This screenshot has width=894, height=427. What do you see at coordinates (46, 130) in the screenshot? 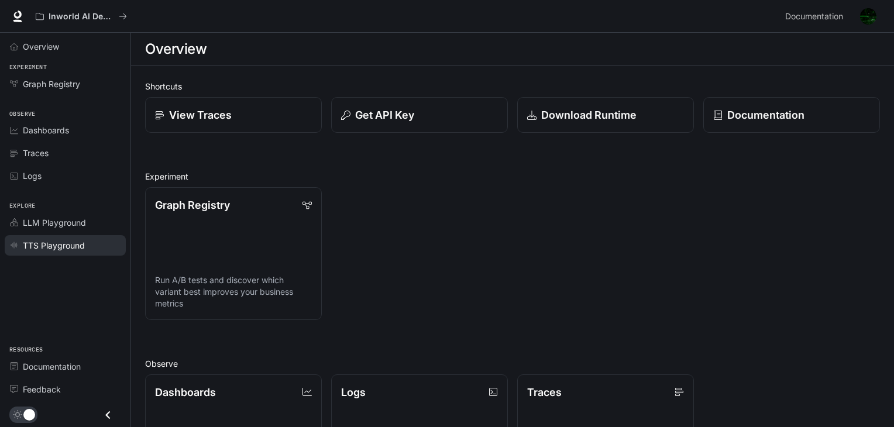
I see `span: Dashboards` at bounding box center [46, 130].